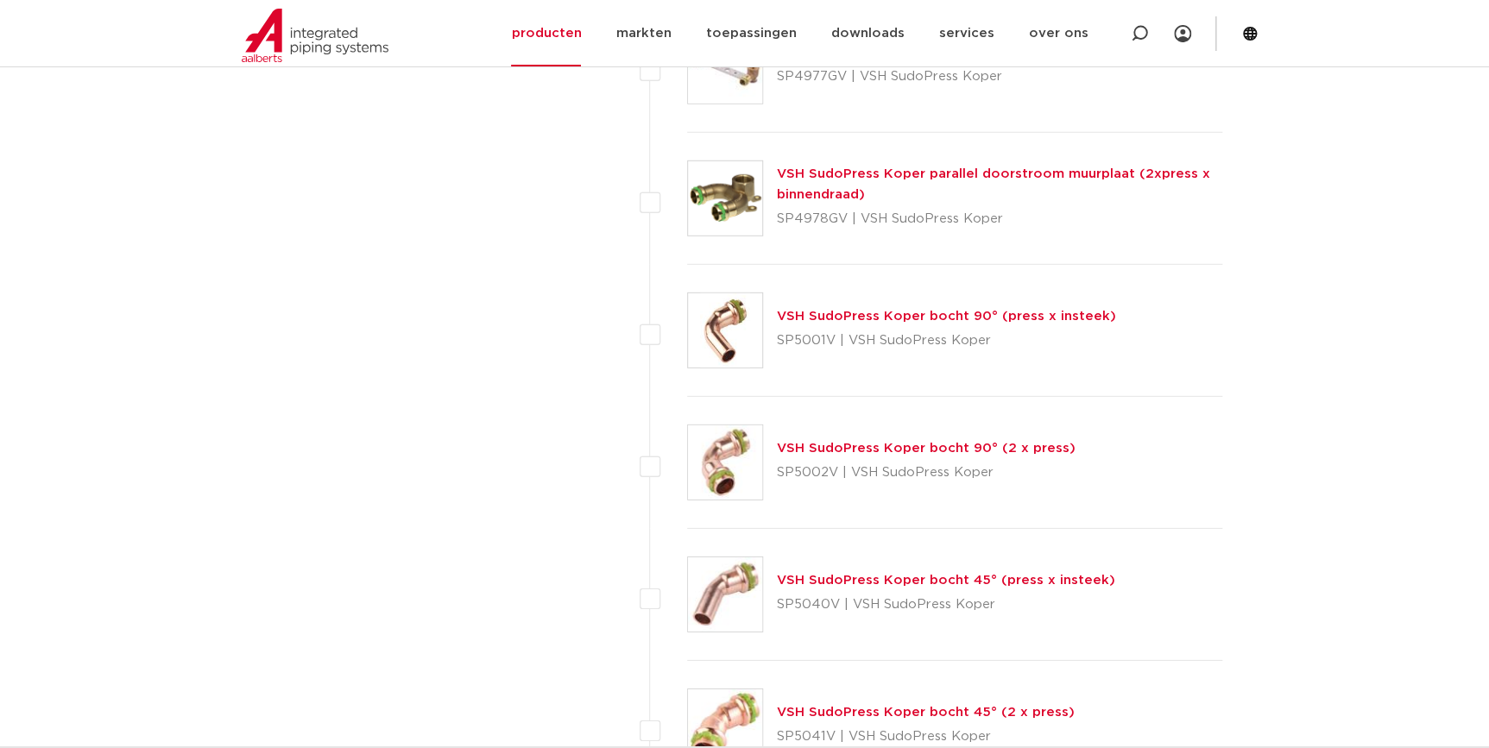 This screenshot has height=748, width=1489. Describe the element at coordinates (946, 580) in the screenshot. I see `a: VSH SudoPress Koper bocht 45° (press x insteek)` at that location.